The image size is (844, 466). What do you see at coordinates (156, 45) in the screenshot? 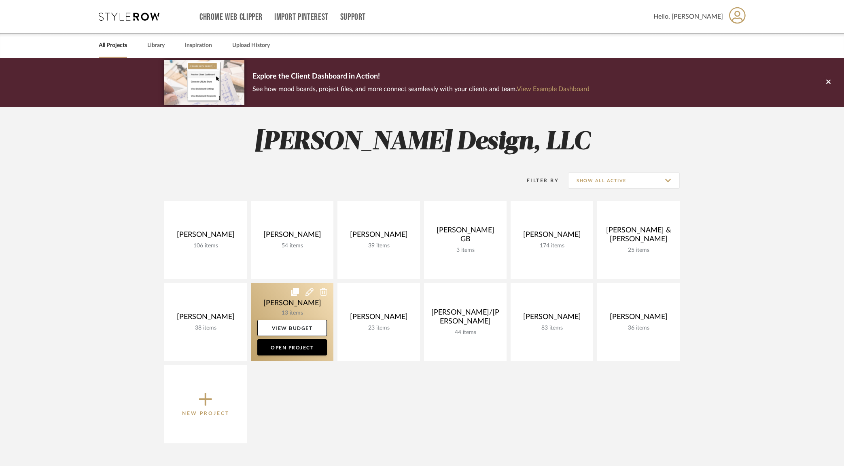
I see `a: Library` at bounding box center [156, 45].